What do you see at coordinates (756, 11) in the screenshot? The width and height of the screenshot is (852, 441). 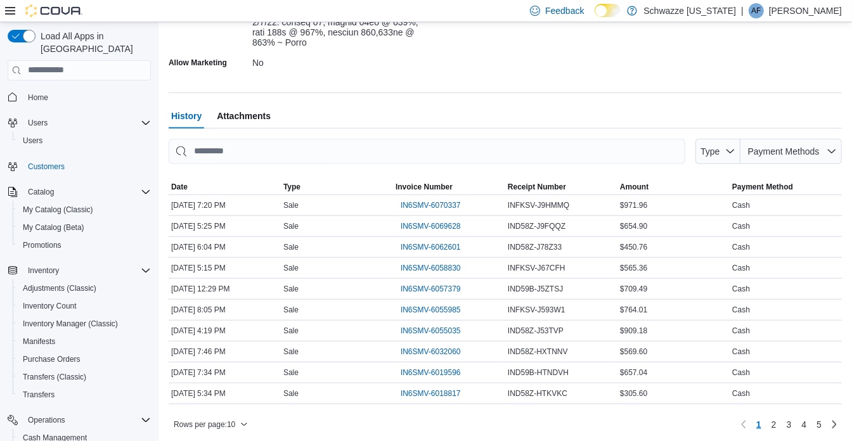 I see `span: AF` at bounding box center [756, 11].